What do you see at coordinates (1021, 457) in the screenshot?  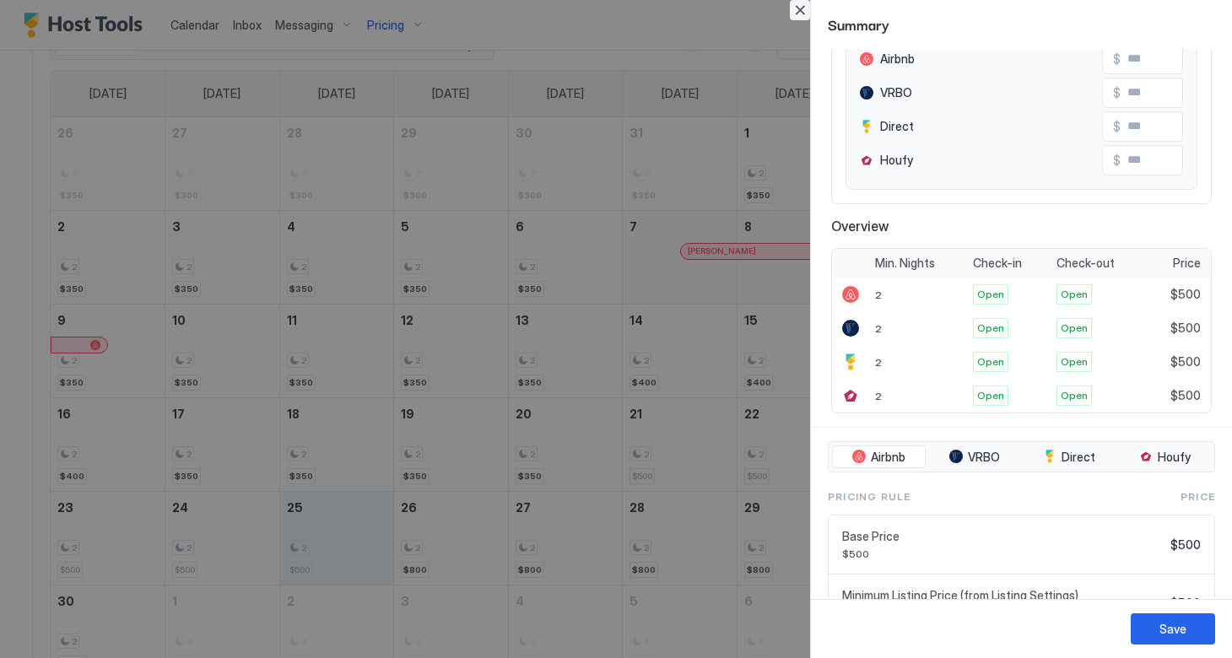 I see `div: tab-group` at bounding box center [1021, 457].